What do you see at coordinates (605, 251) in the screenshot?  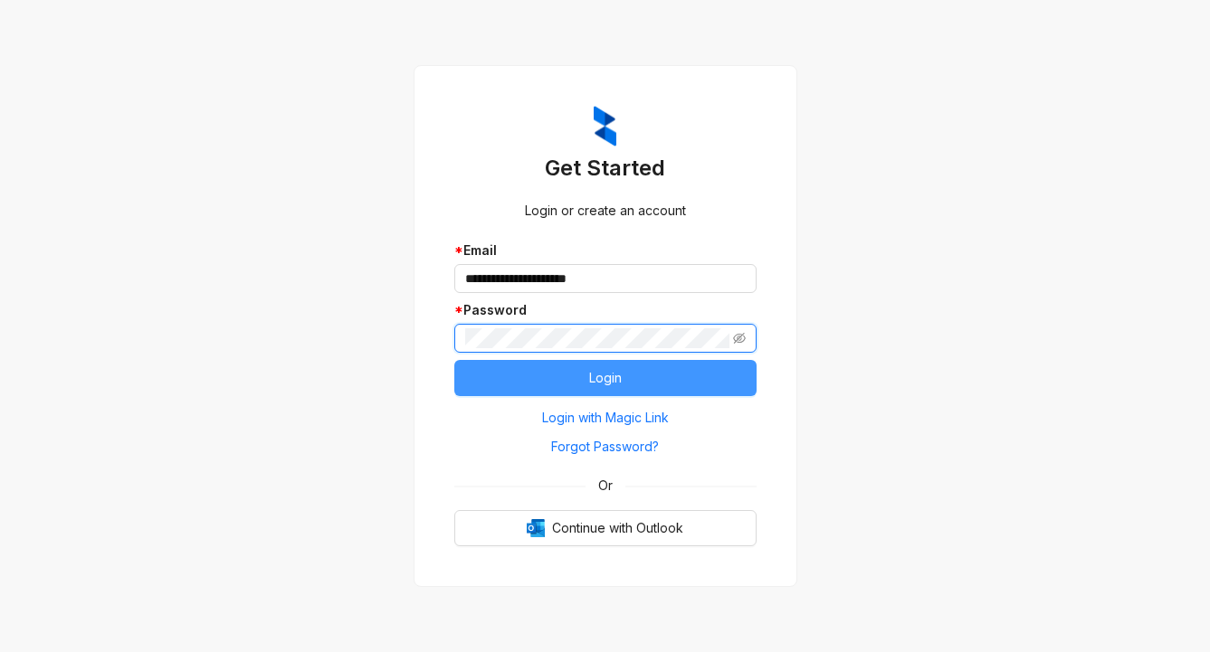 I see `div: Email` at bounding box center [605, 251].